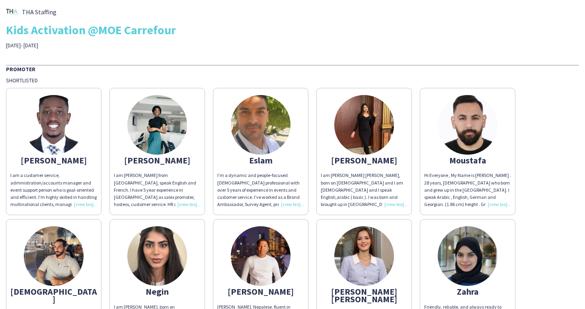 The width and height of the screenshot is (585, 309). I want to click on img: thumb-a2d47ebb-7754-4335-951b-d9786c188f2d.jpg, so click(364, 125).